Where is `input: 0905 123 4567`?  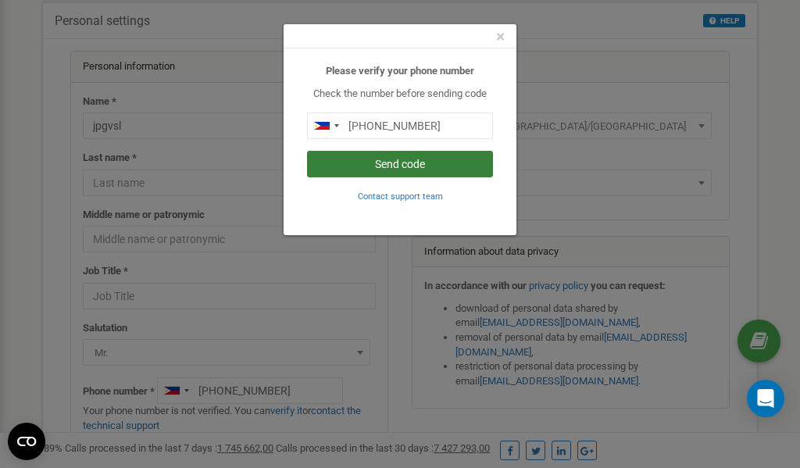
input: 0905 123 4567 is located at coordinates (400, 126).